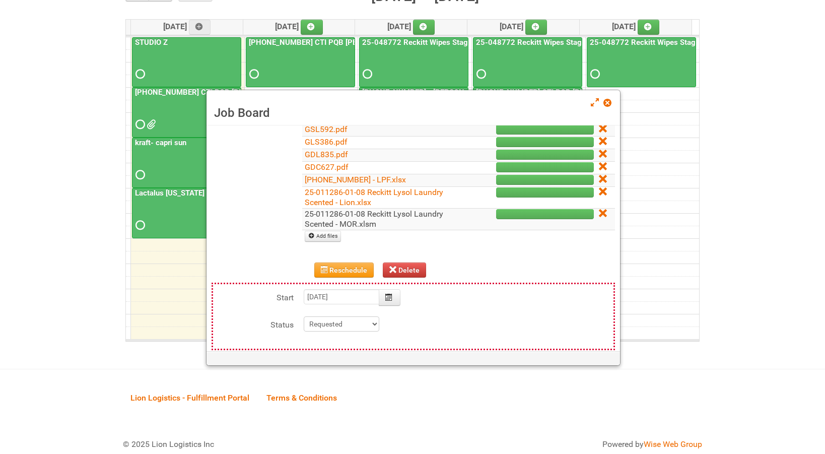 The width and height of the screenshot is (825, 454). I want to click on div: Powered by, so click(563, 444).